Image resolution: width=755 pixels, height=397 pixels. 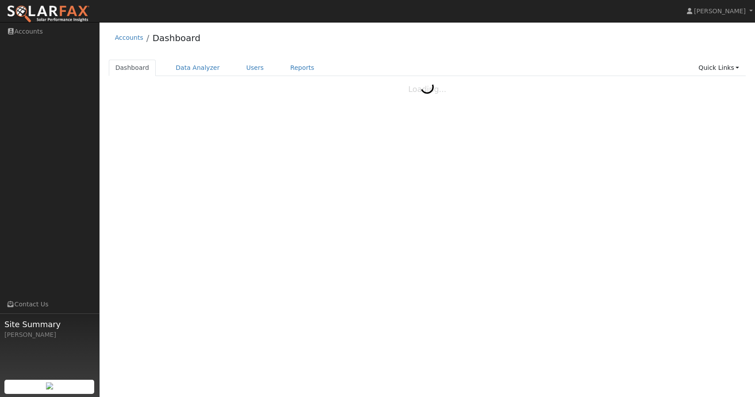 What do you see at coordinates (302, 68) in the screenshot?
I see `a: Reports` at bounding box center [302, 68].